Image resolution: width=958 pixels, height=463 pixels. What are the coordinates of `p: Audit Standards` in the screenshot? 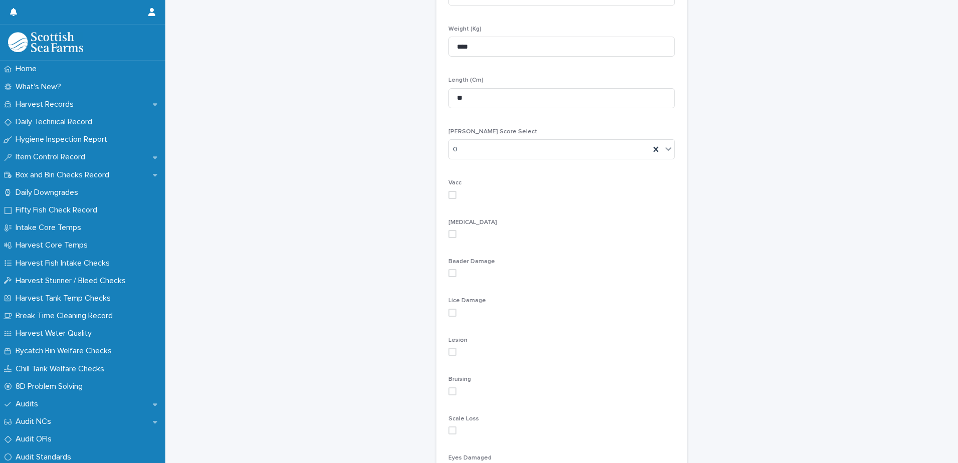 It's located at (45, 457).